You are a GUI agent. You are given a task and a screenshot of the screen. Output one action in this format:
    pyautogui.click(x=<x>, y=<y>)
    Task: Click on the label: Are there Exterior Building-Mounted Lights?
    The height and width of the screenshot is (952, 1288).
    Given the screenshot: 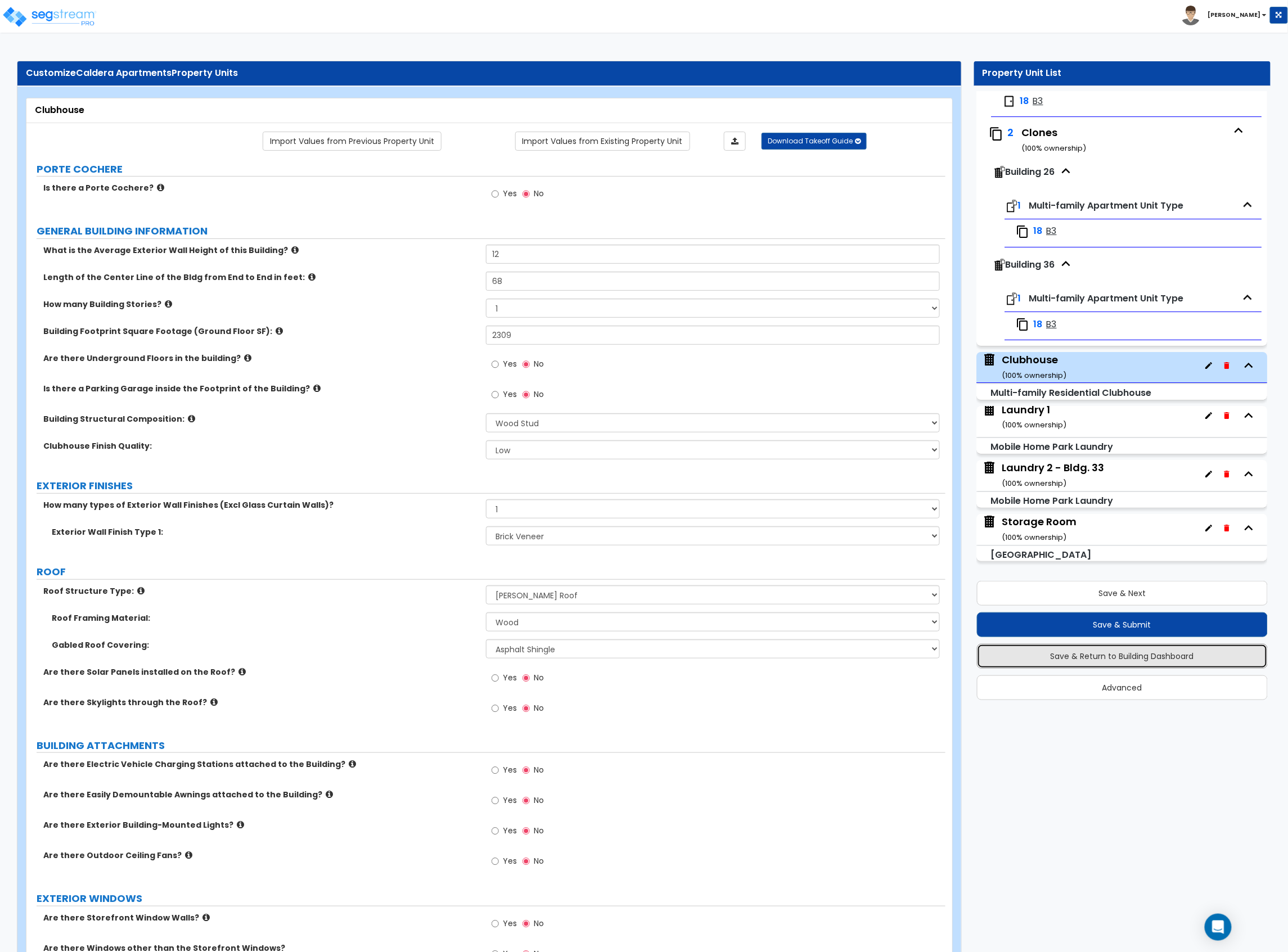 What is the action you would take?
    pyautogui.click(x=261, y=826)
    